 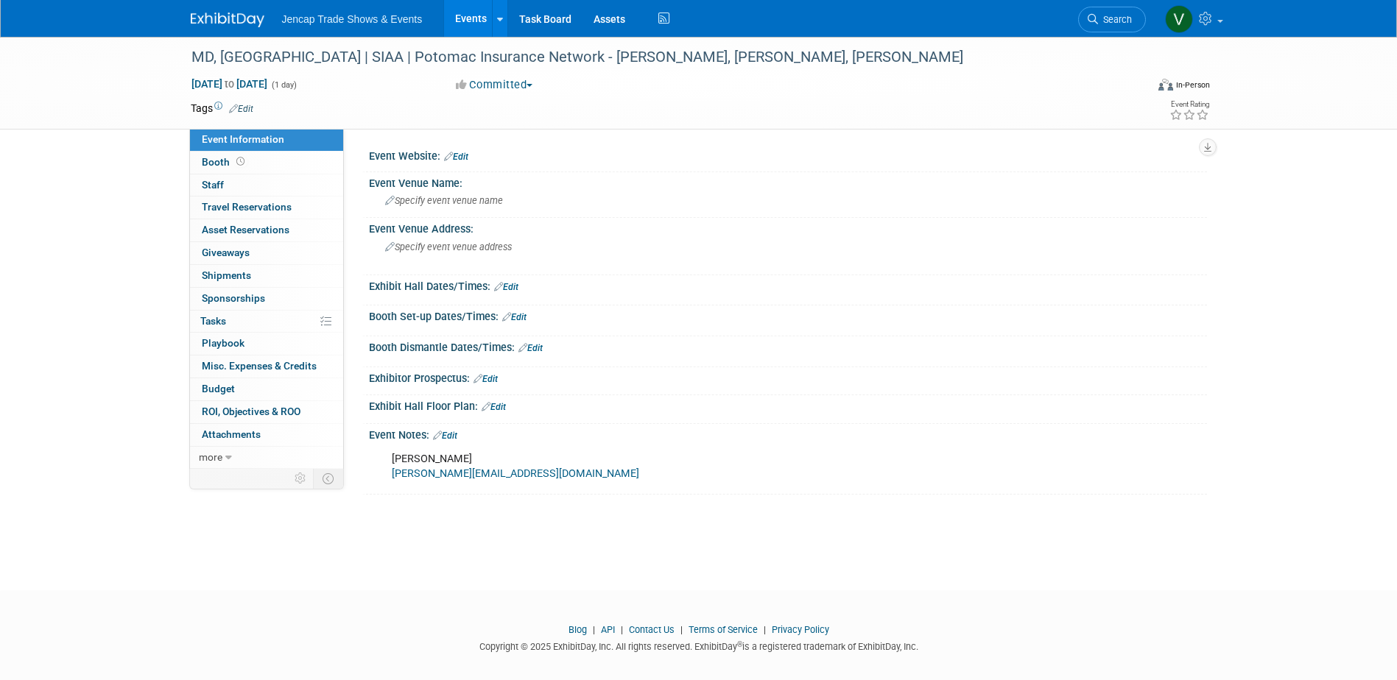 What do you see at coordinates (266, 276) in the screenshot?
I see `a: Shipments` at bounding box center [266, 276].